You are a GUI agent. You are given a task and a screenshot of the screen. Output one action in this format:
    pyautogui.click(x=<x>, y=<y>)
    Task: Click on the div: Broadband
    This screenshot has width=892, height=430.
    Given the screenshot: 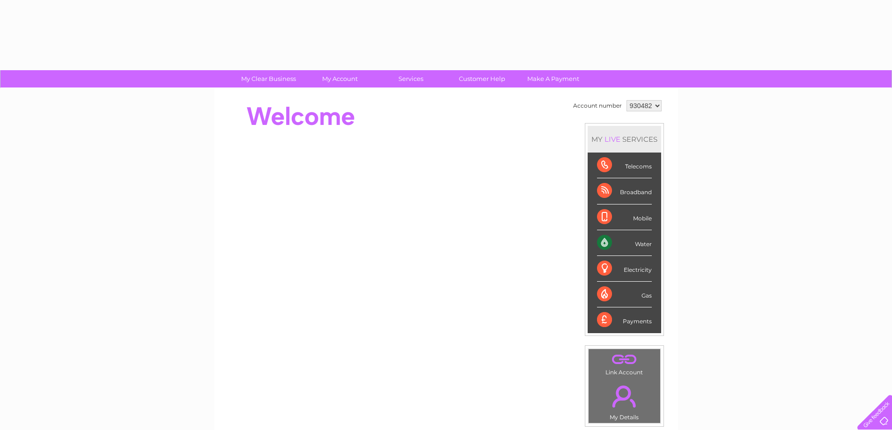 What is the action you would take?
    pyautogui.click(x=624, y=191)
    